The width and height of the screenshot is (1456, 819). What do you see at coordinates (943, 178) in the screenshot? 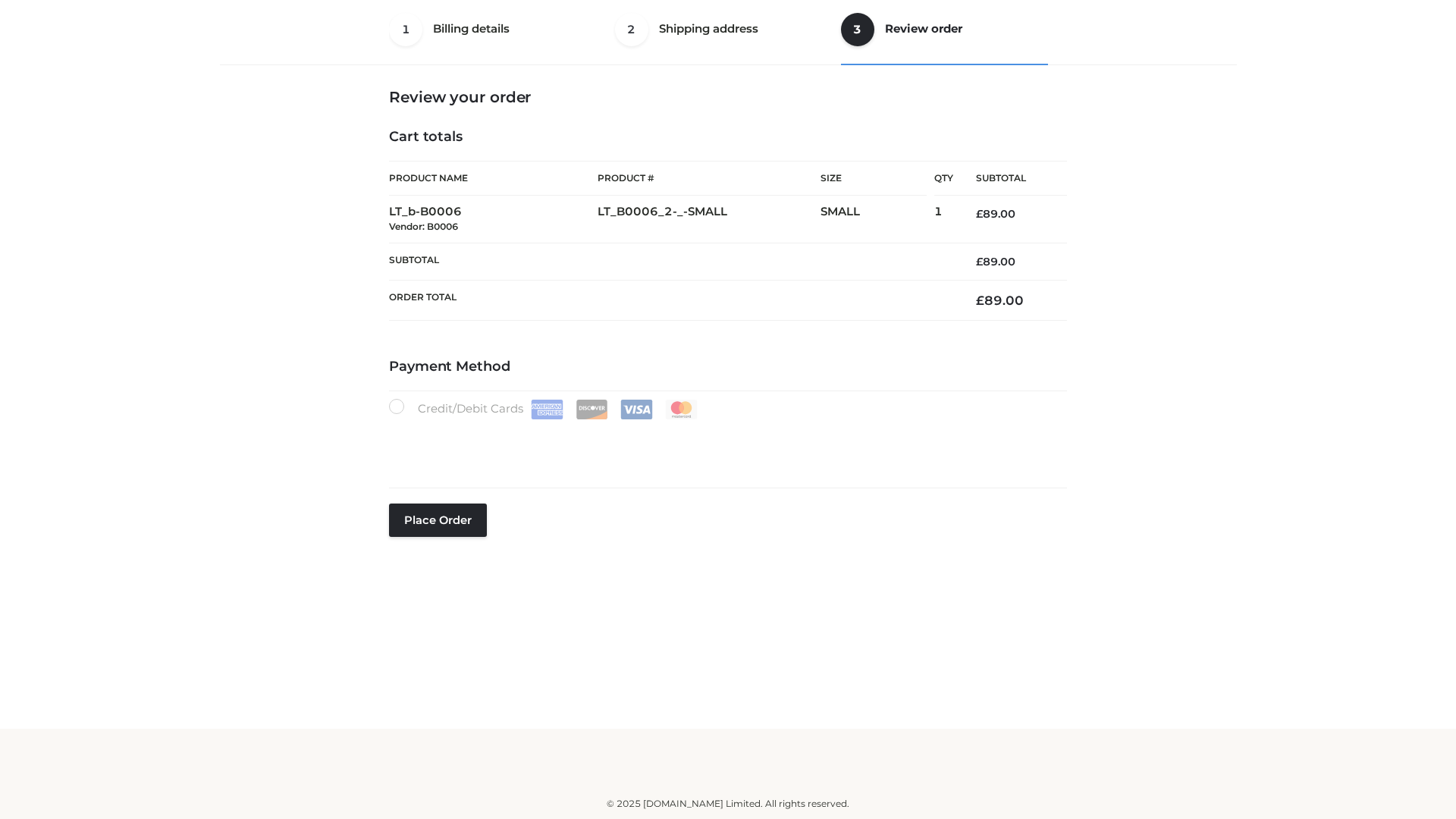
I see `th: Qty` at bounding box center [943, 178].